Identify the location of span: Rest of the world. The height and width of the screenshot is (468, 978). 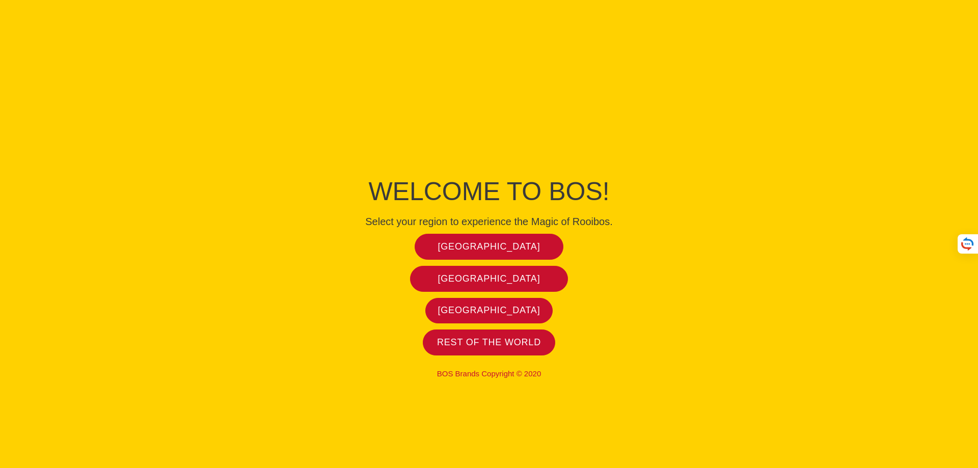
(489, 342).